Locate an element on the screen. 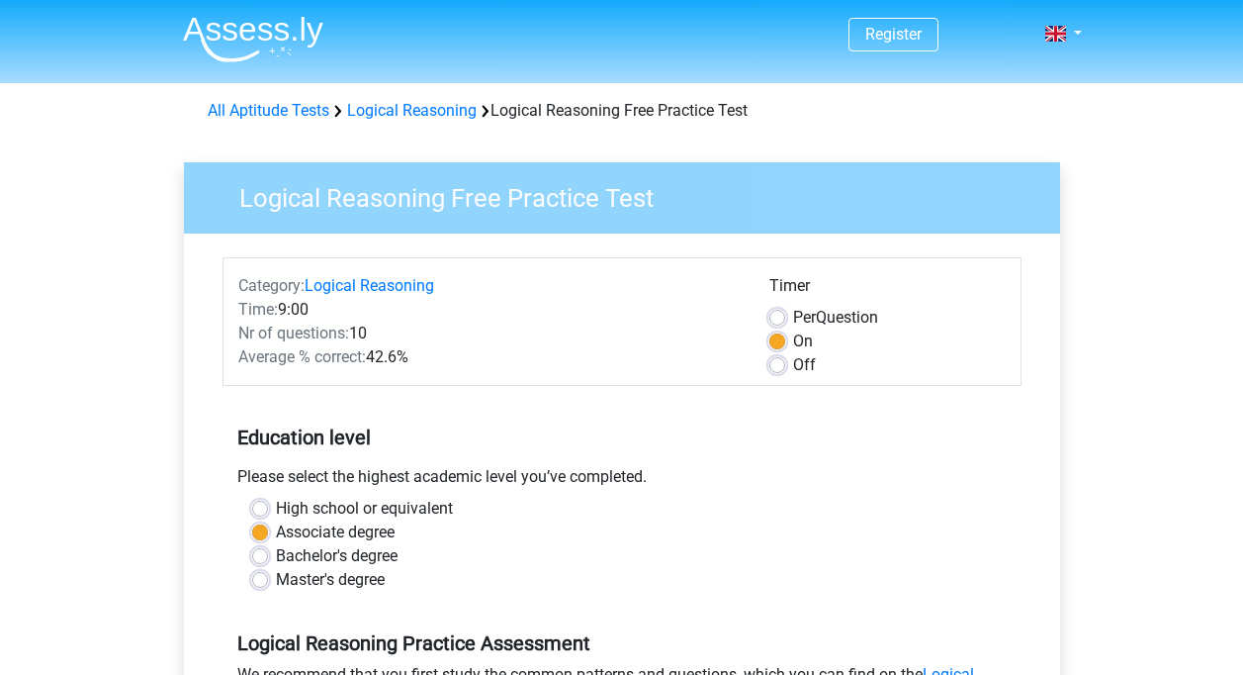 This screenshot has height=675, width=1243. img: Assessly is located at coordinates (253, 39).